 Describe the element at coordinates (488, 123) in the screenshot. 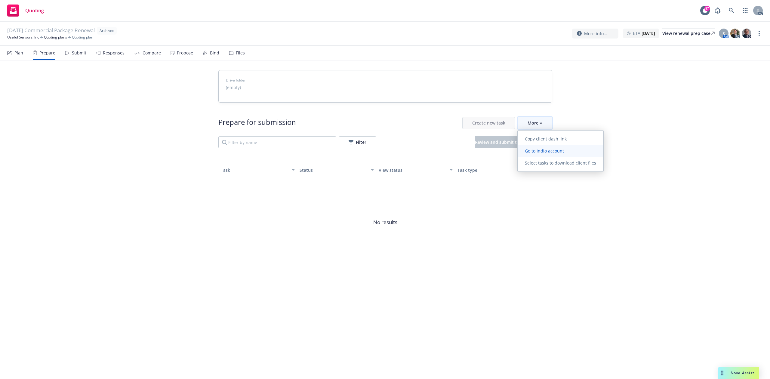

I see `button: Create new task` at that location.